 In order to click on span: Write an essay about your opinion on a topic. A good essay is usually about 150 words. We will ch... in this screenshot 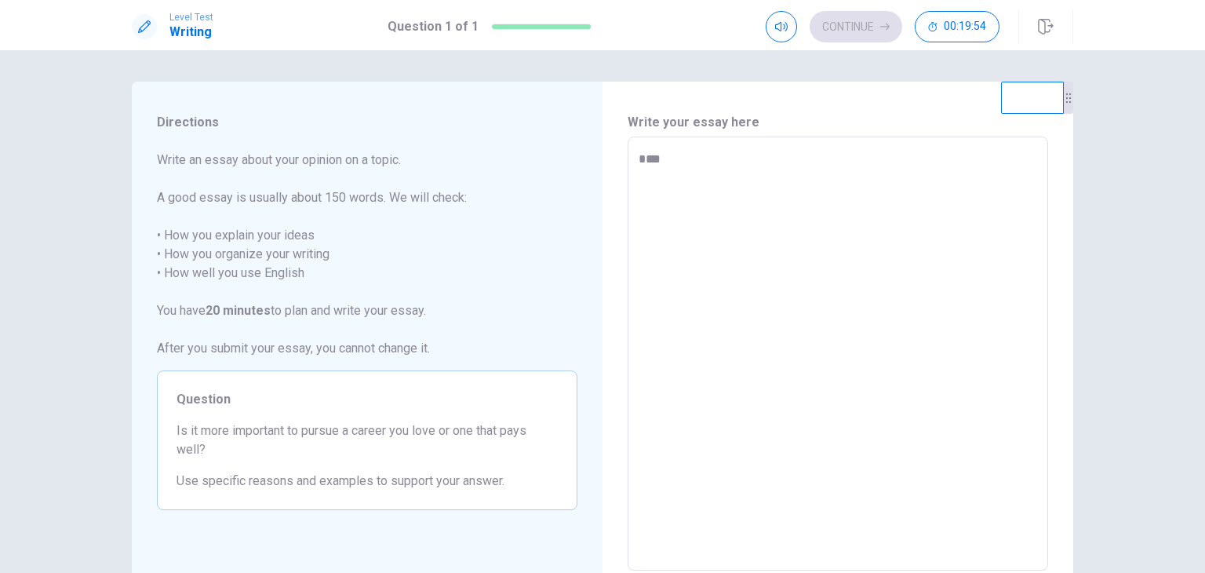, I will do `click(367, 254)`.